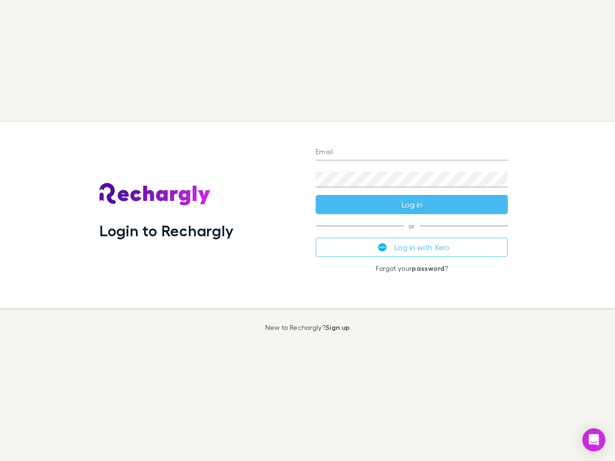  What do you see at coordinates (412, 226) in the screenshot?
I see `span: or` at bounding box center [412, 226].